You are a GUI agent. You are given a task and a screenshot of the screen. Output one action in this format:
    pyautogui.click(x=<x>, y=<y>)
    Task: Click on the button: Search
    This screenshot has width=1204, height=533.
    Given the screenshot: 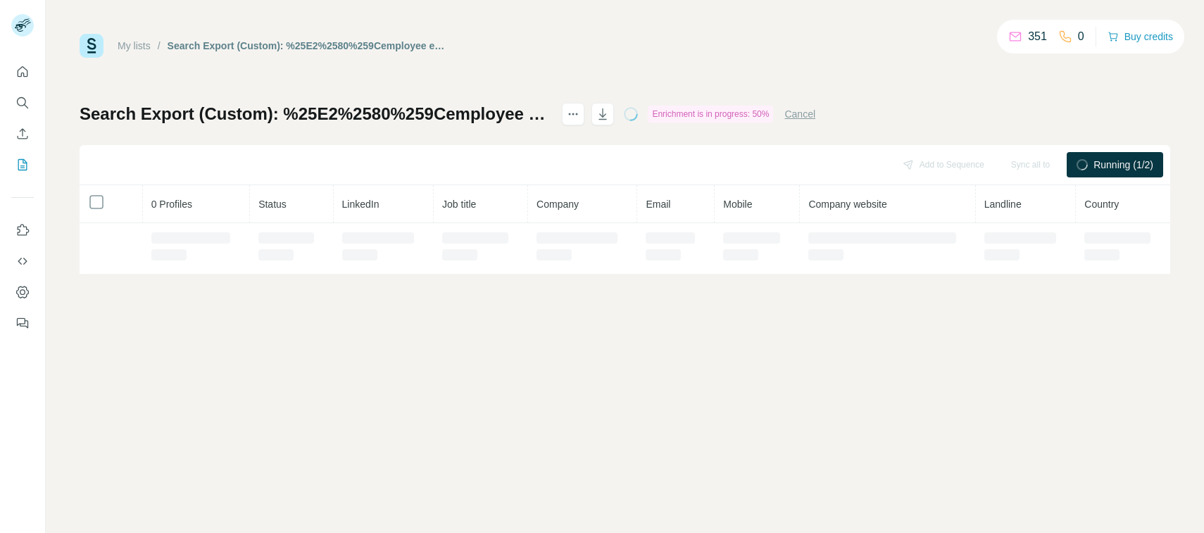 What is the action you would take?
    pyautogui.click(x=23, y=103)
    